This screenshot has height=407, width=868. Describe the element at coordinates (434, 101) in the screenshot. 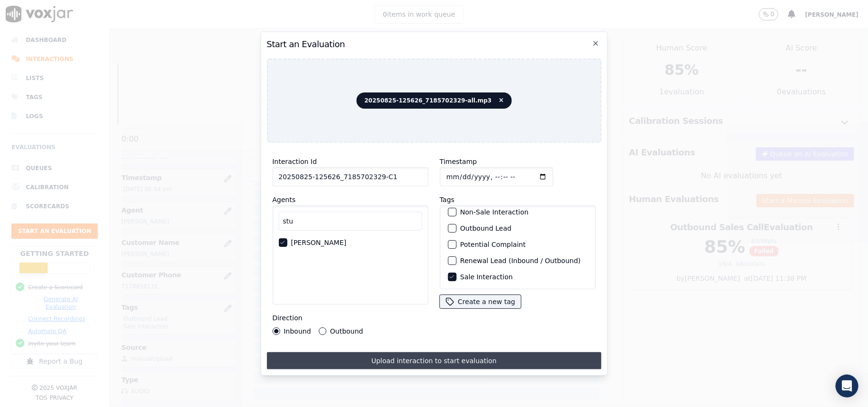

I see `span: 20250825-125626_7185702329-all.mp3` at that location.